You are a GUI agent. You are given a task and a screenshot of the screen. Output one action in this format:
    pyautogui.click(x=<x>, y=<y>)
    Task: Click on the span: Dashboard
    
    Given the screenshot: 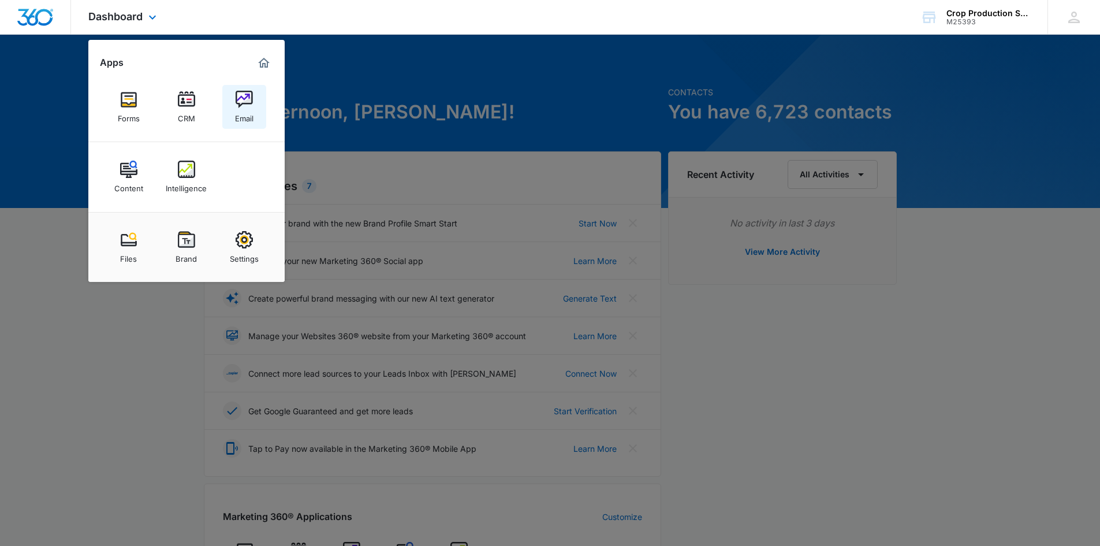 What is the action you would take?
    pyautogui.click(x=115, y=16)
    